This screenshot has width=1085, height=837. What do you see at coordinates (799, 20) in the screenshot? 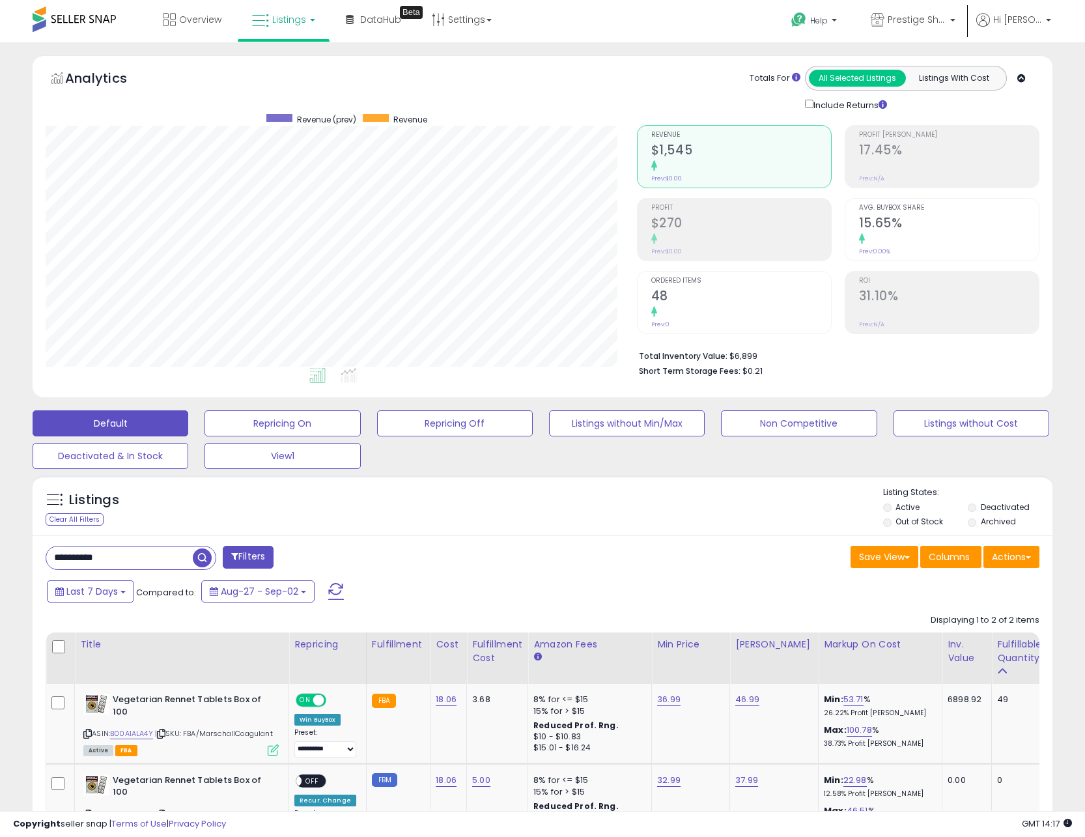
I see `i: Get Help` at bounding box center [799, 20].